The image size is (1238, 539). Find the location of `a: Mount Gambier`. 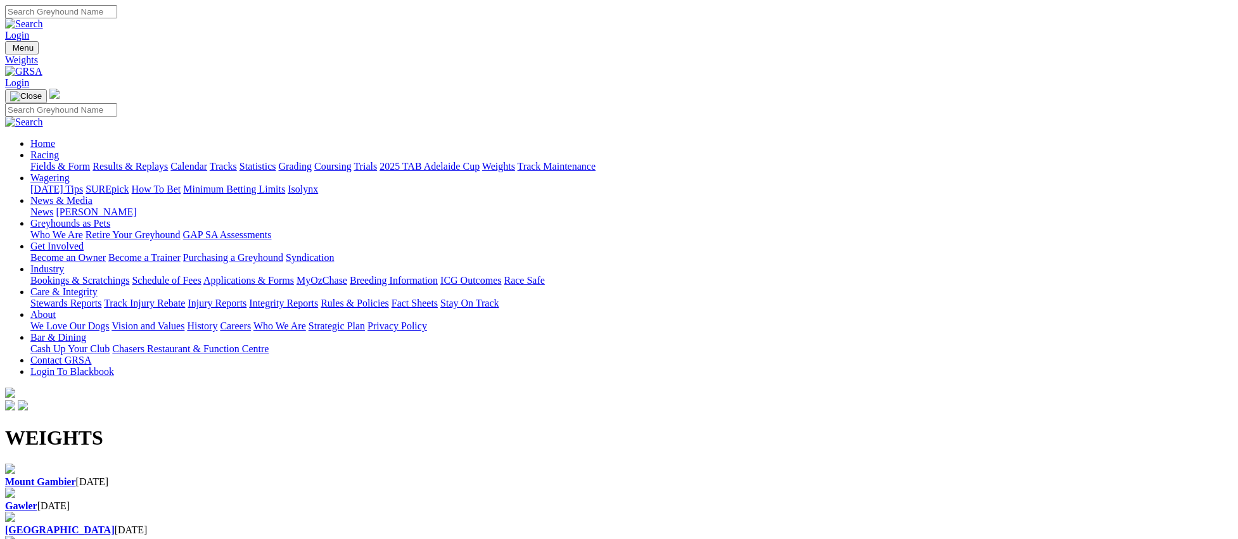

a: Mount Gambier is located at coordinates (41, 482).